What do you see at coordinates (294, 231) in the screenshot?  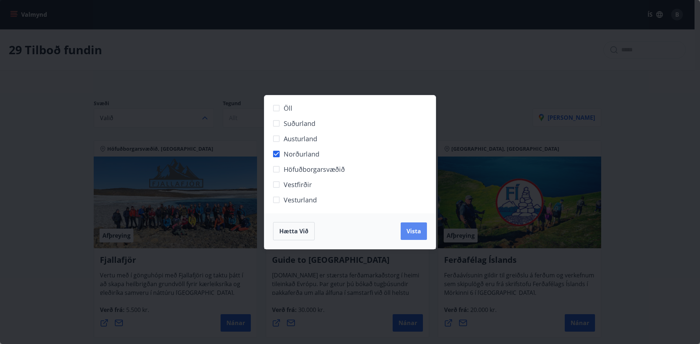 I see `span: Hætta við` at bounding box center [294, 231].